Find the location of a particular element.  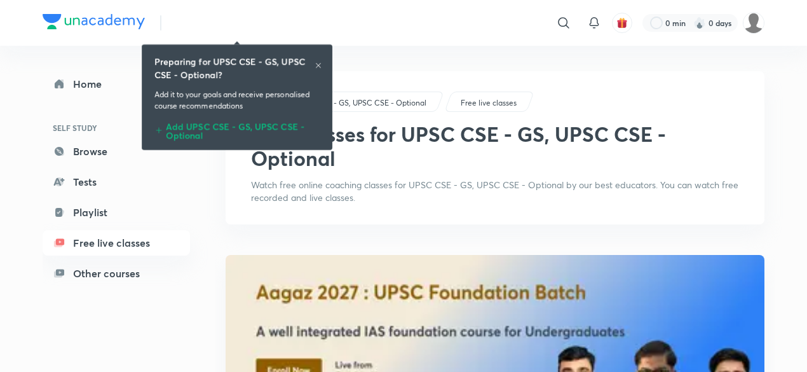

p: Watch free online coaching classes for UPSC CSE - GS, UPSC CSE - Optional by our best educators. ... is located at coordinates (495, 191).